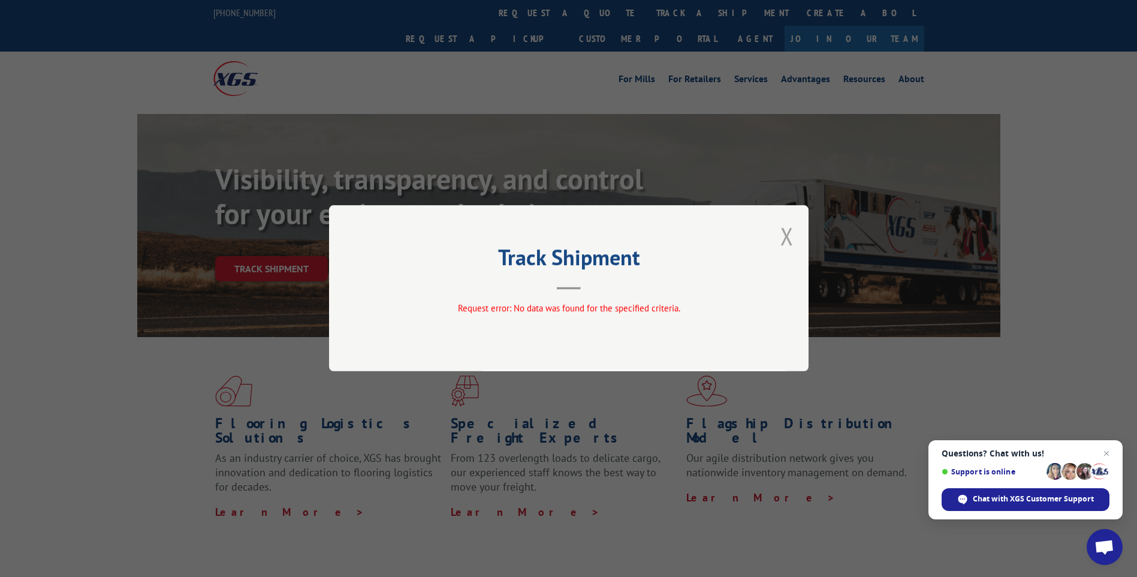 The image size is (1137, 577). I want to click on span: Support is online, so click(992, 471).